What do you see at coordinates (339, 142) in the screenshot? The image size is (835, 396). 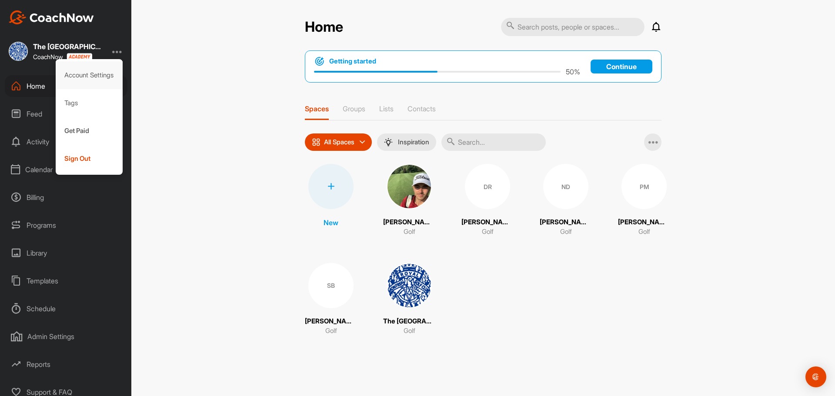 I see `p: All Spaces` at bounding box center [339, 142].